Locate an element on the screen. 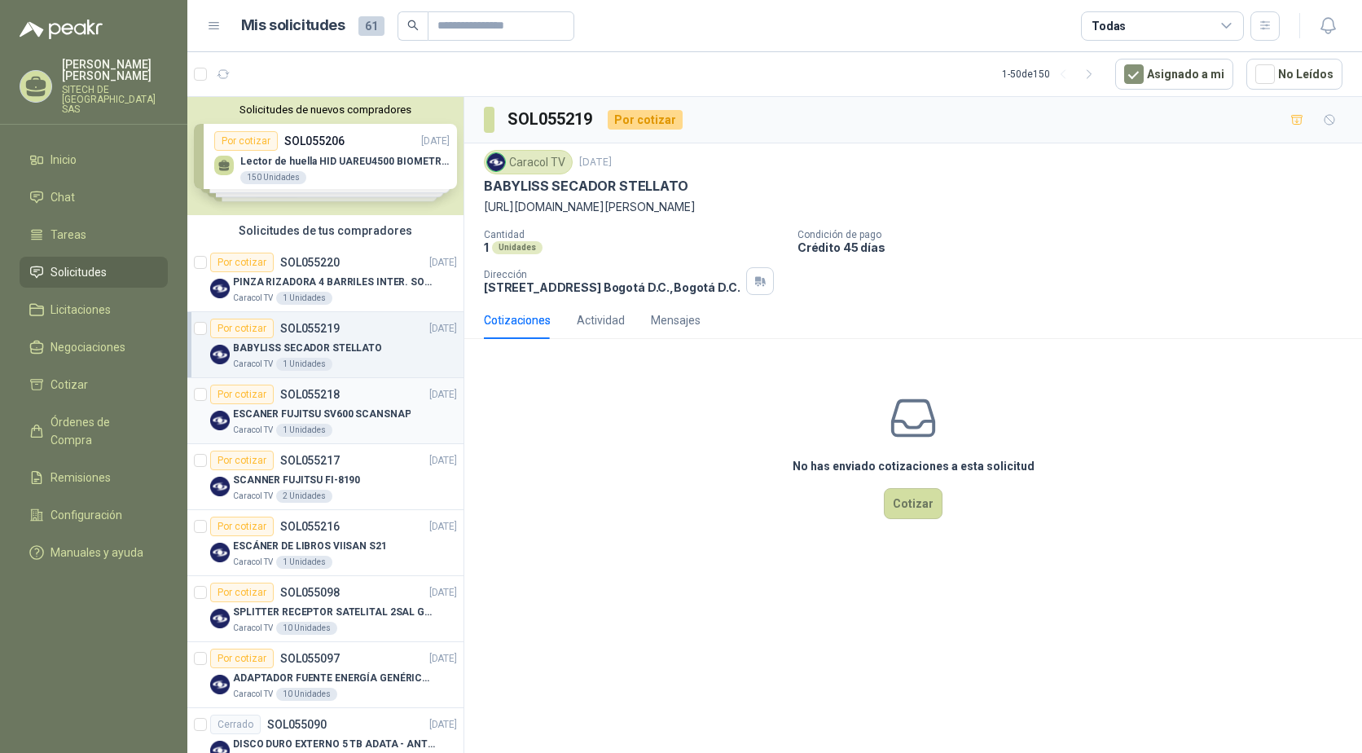  p: SOL055218 is located at coordinates (309, 394).